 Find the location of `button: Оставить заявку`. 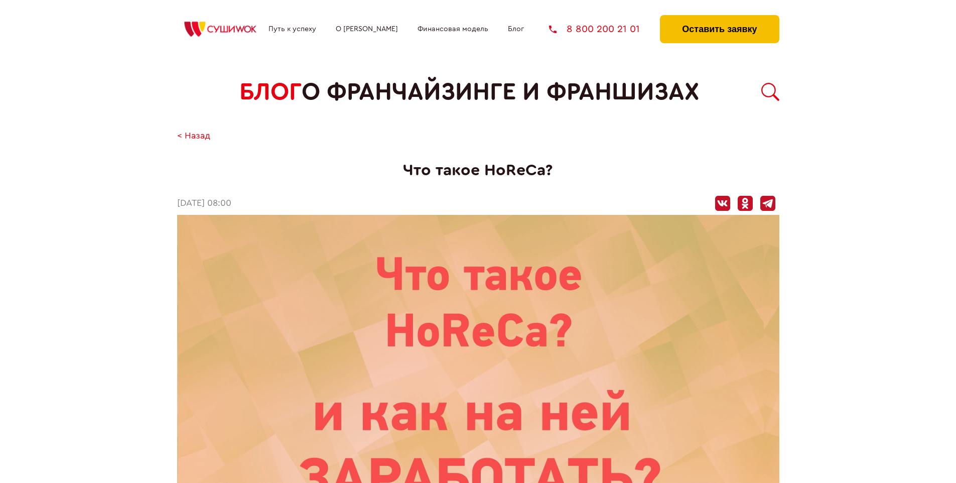

button: Оставить заявку is located at coordinates (719, 29).